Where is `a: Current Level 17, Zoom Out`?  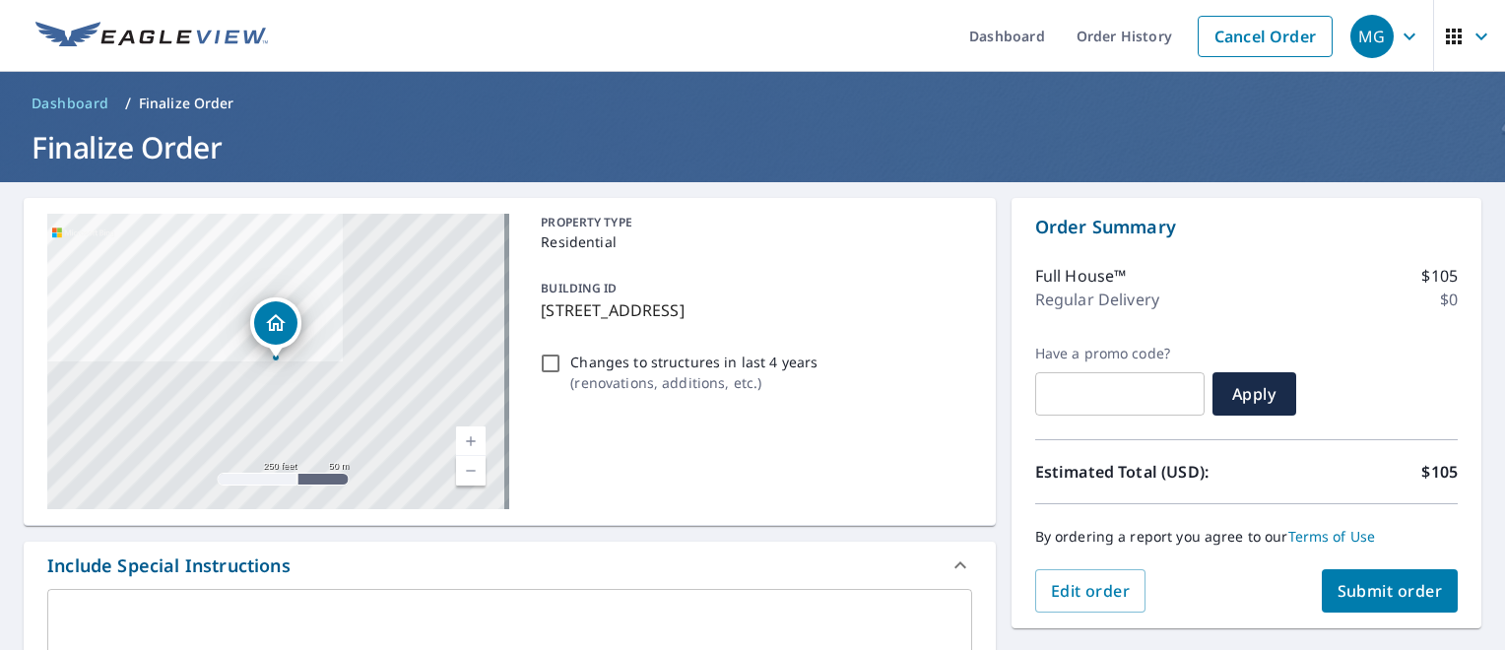
a: Current Level 17, Zoom Out is located at coordinates (471, 471).